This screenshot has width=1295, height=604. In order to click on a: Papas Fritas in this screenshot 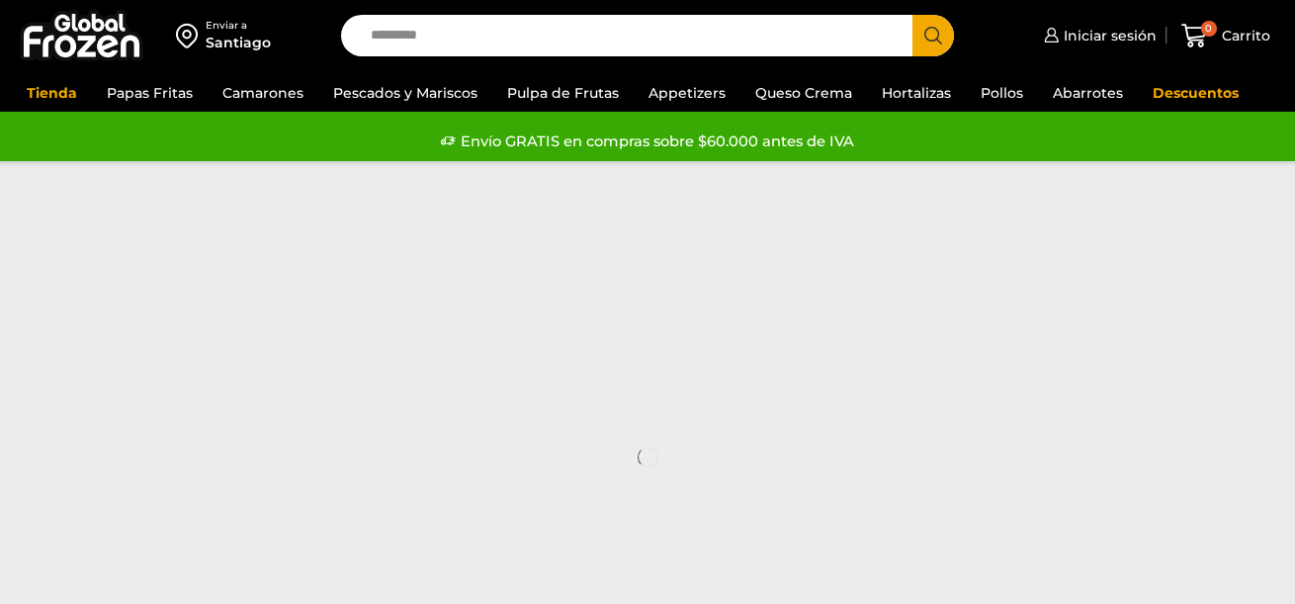, I will do `click(149, 93)`.